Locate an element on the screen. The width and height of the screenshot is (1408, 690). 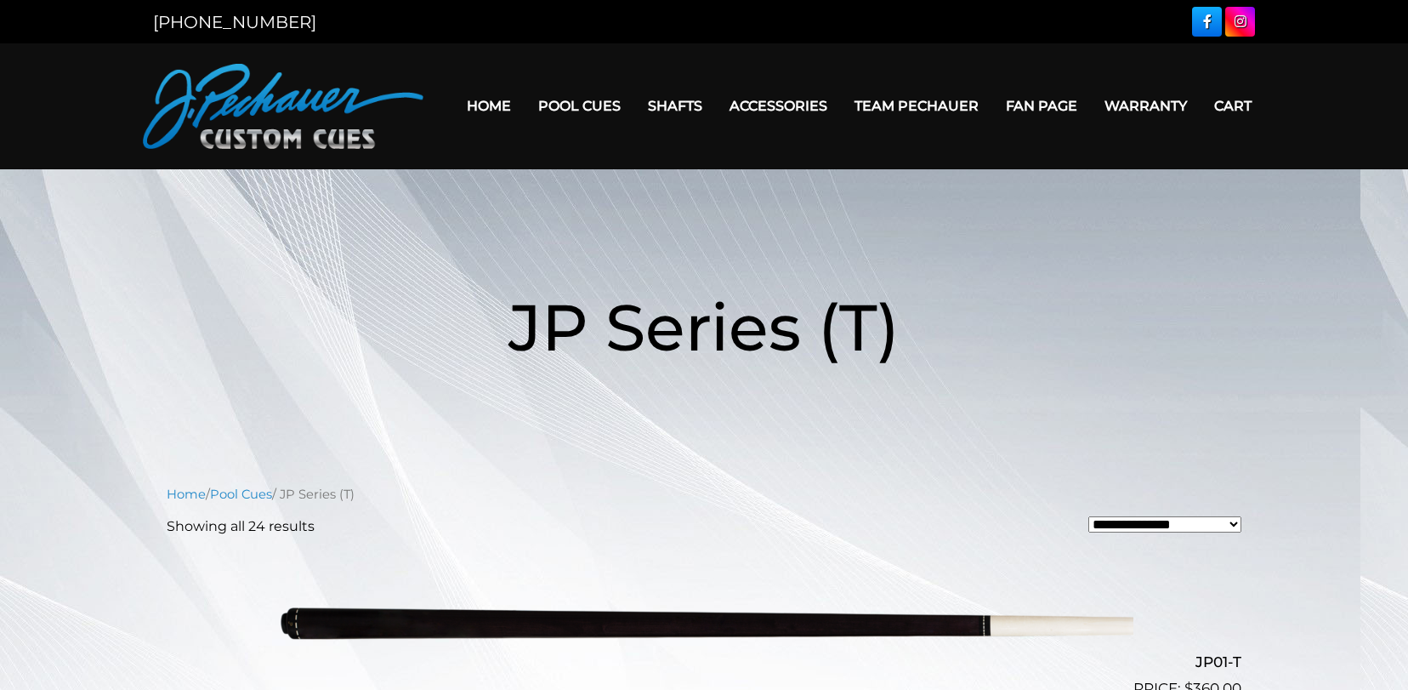
select: Shop order is located at coordinates (1165, 524).